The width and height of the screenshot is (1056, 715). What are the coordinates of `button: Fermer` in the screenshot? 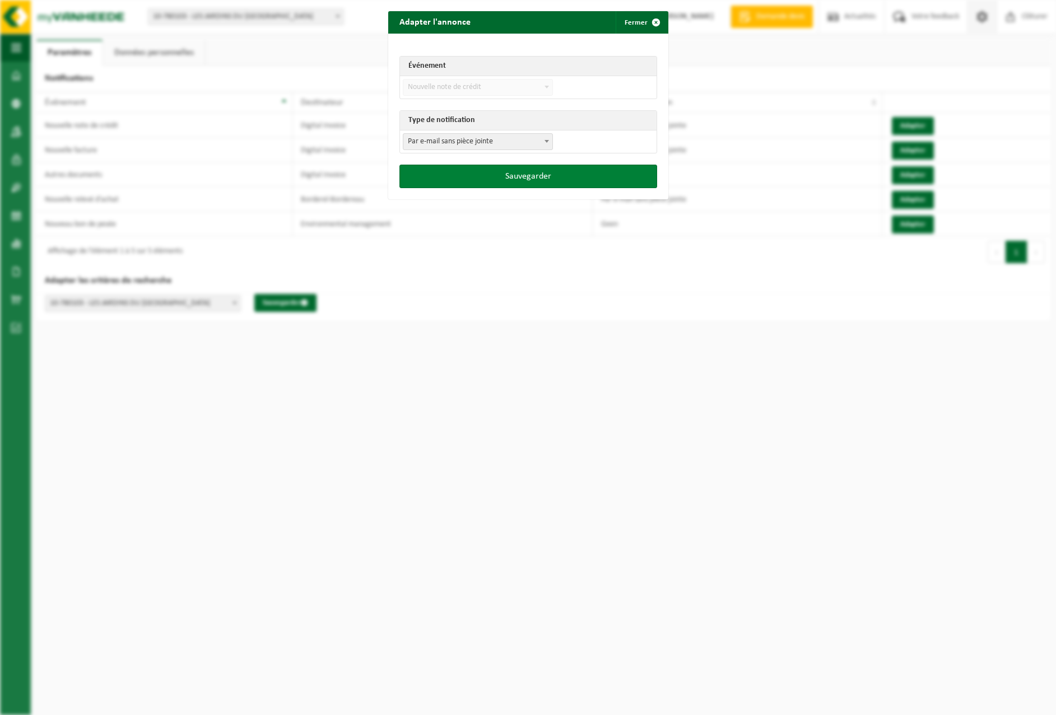 It's located at (641, 22).